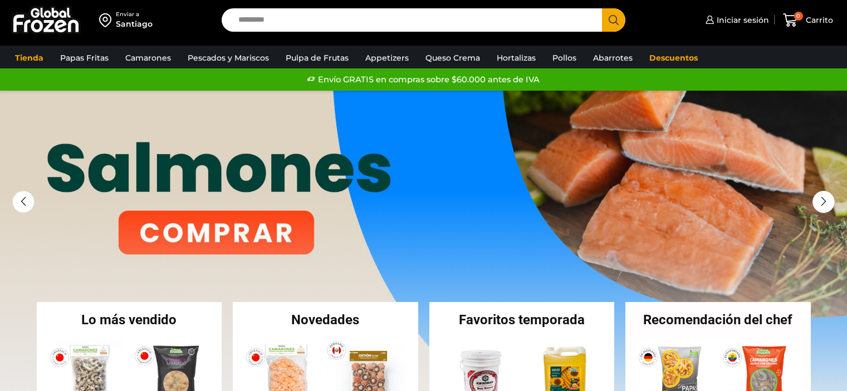  Describe the element at coordinates (228, 58) in the screenshot. I see `a: Pescados y Mariscos` at that location.